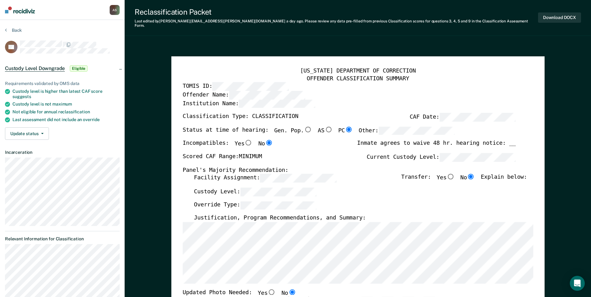  Describe the element at coordinates (240, 117) in the screenshot. I see `label: Classification Type: CLASSIFICATION` at that location.